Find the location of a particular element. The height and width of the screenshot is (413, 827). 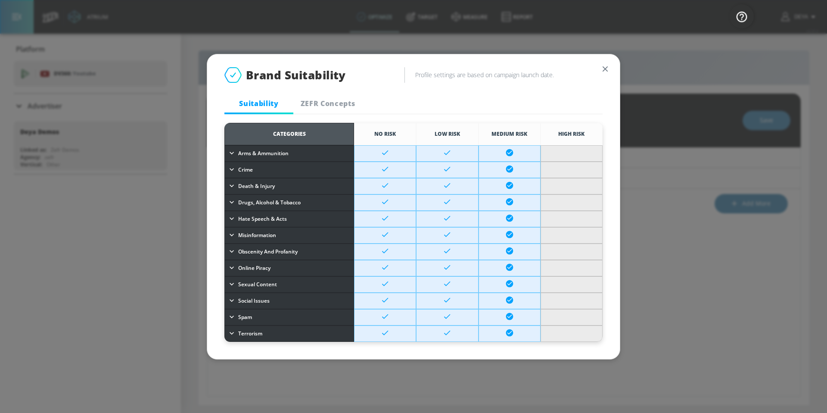

button: Spam is located at coordinates (289, 317).